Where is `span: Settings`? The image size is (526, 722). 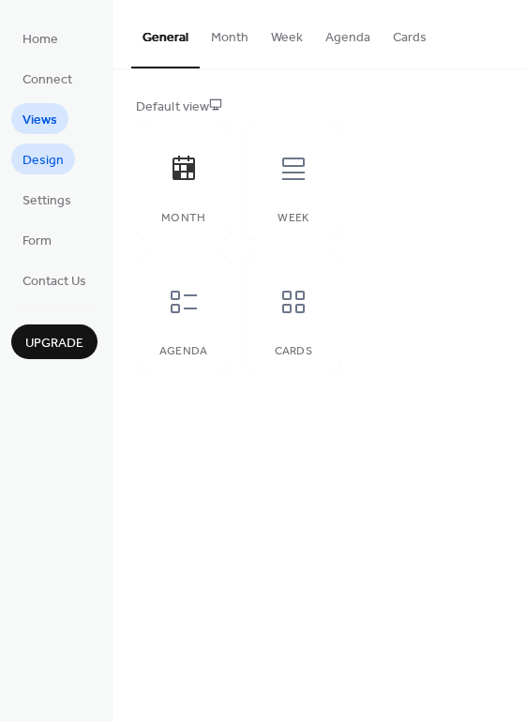 span: Settings is located at coordinates (47, 201).